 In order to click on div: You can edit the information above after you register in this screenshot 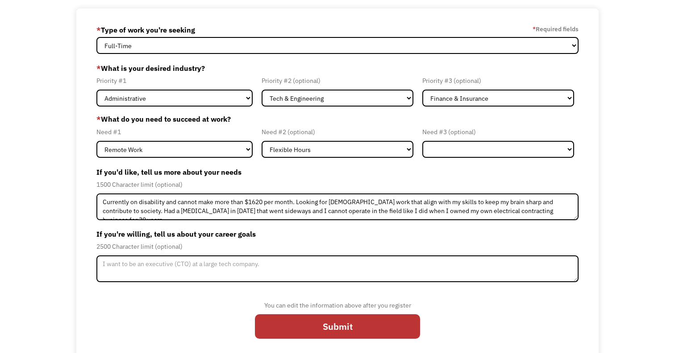, I will do `click(337, 306)`.